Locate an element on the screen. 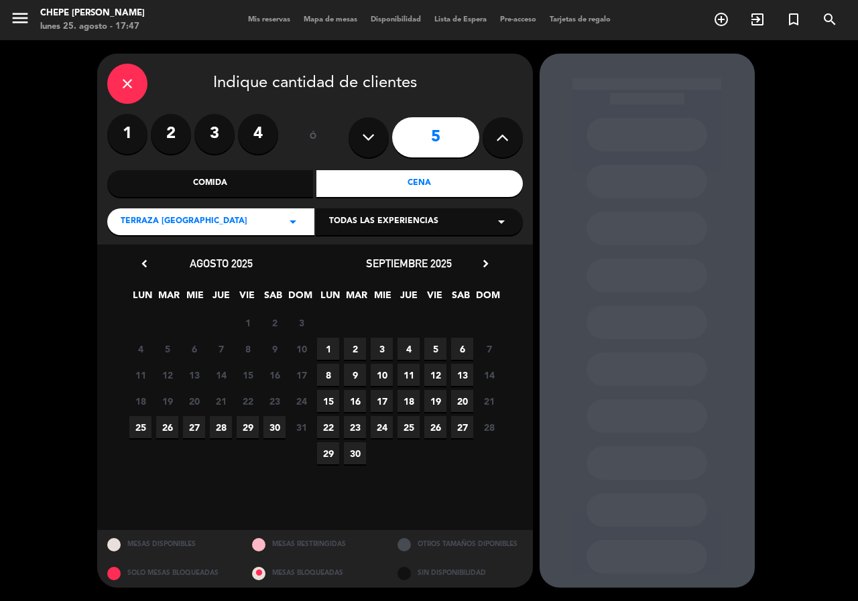 The image size is (858, 601). i: search is located at coordinates (830, 19).